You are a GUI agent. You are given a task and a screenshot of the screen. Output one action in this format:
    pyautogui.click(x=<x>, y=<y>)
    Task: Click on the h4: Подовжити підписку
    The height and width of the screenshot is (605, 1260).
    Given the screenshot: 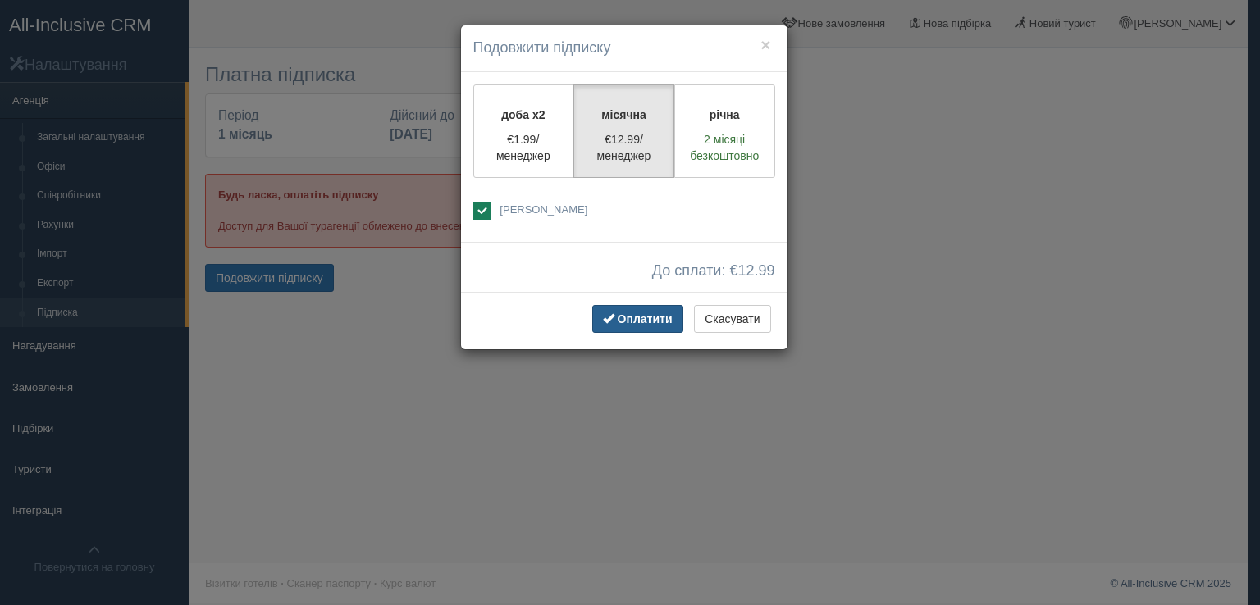 What is the action you would take?
    pyautogui.click(x=624, y=48)
    